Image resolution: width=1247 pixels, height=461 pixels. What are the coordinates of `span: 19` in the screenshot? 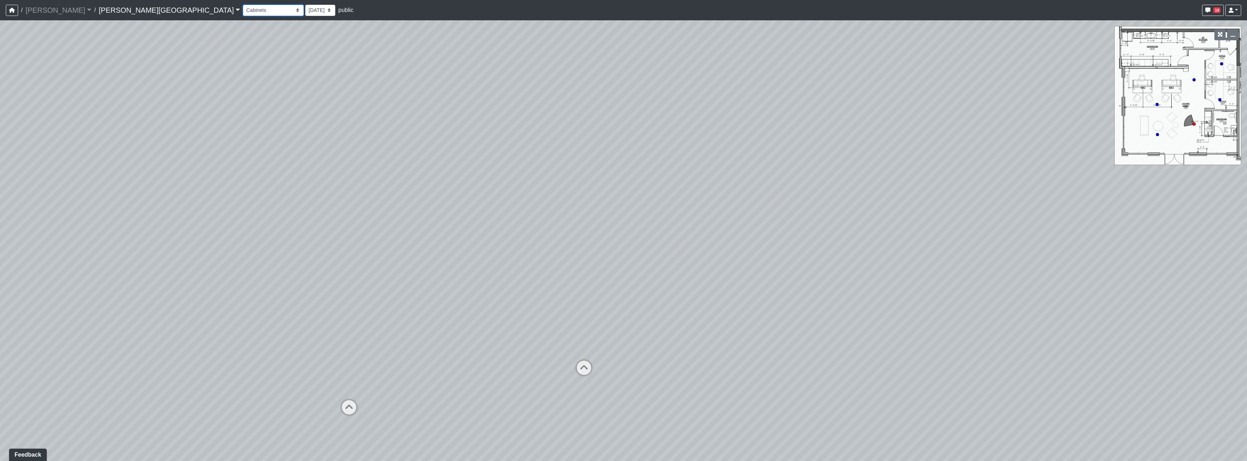 It's located at (1216, 10).